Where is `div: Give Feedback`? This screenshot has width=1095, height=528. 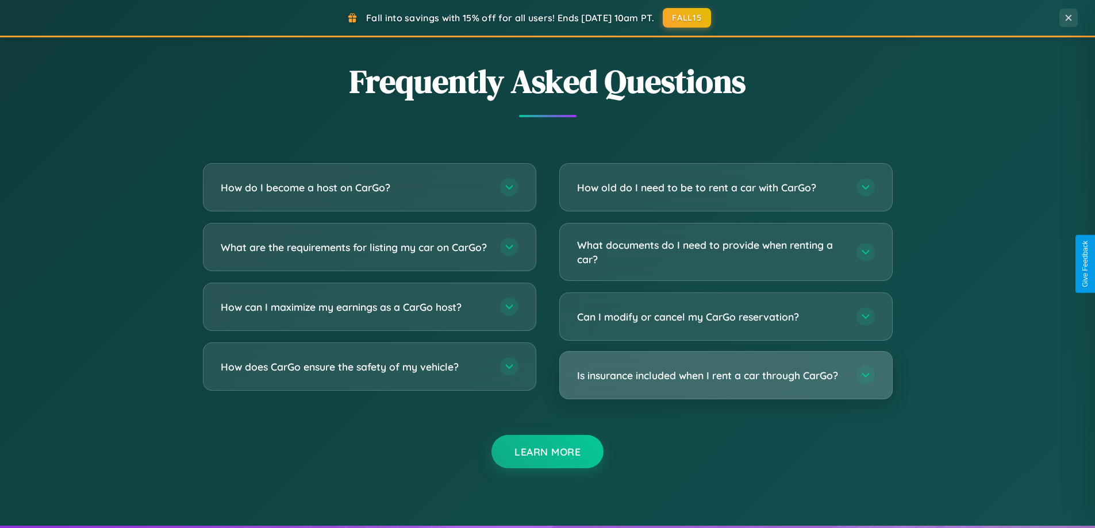 div: Give Feedback is located at coordinates (1085, 264).